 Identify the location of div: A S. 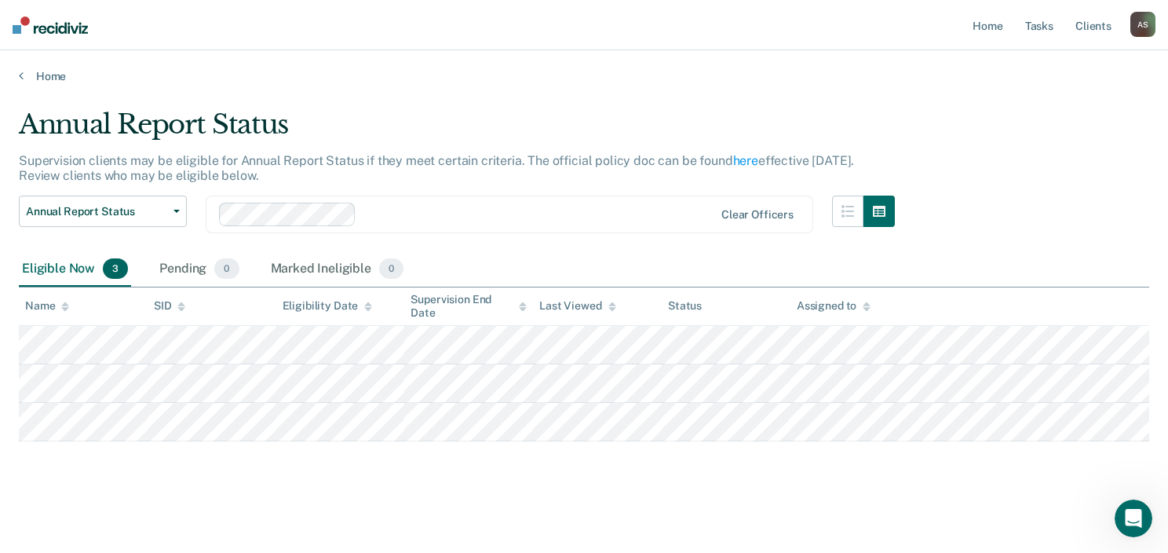
(1143, 24).